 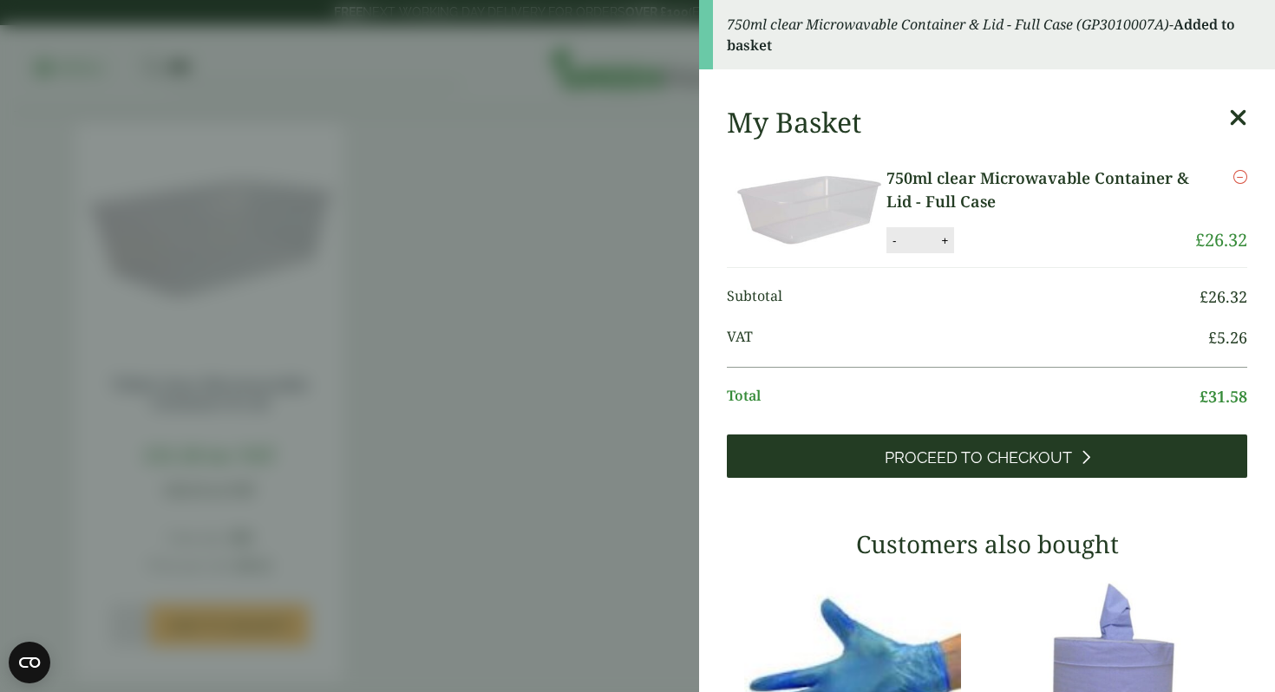 What do you see at coordinates (1241, 177) in the screenshot?
I see `a: Remove this item` at bounding box center [1241, 177].